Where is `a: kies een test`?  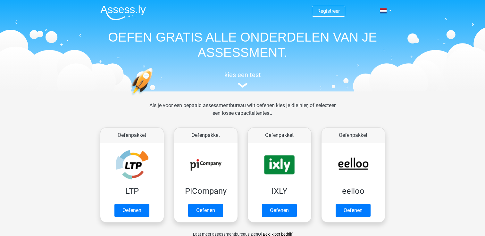
a: kies een test is located at coordinates (242, 79).